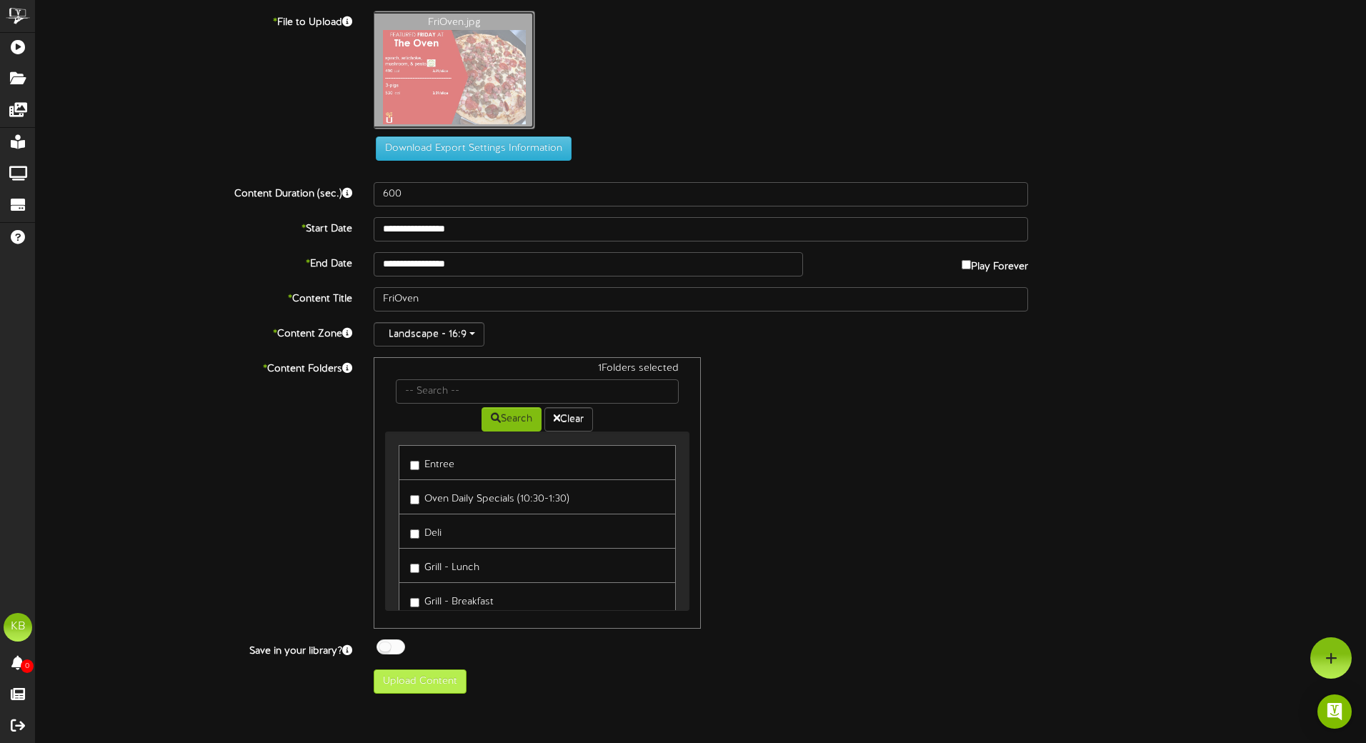  Describe the element at coordinates (194, 331) in the screenshot. I see `label: Content Zone` at that location.